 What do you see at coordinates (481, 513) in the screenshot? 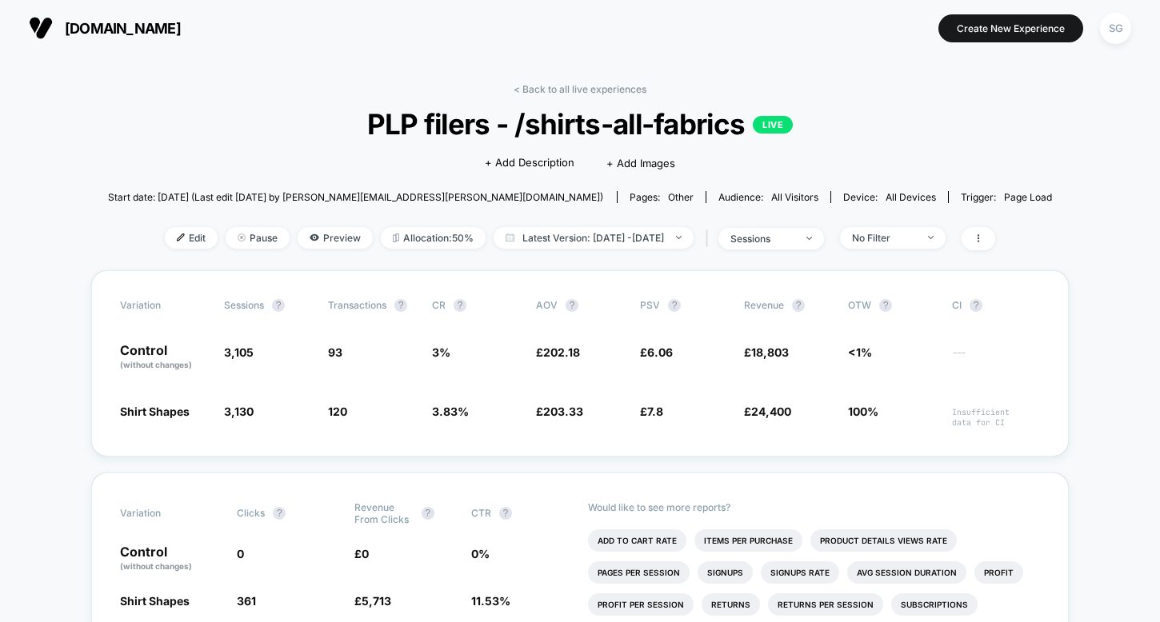
I see `span: CTR` at bounding box center [481, 513].